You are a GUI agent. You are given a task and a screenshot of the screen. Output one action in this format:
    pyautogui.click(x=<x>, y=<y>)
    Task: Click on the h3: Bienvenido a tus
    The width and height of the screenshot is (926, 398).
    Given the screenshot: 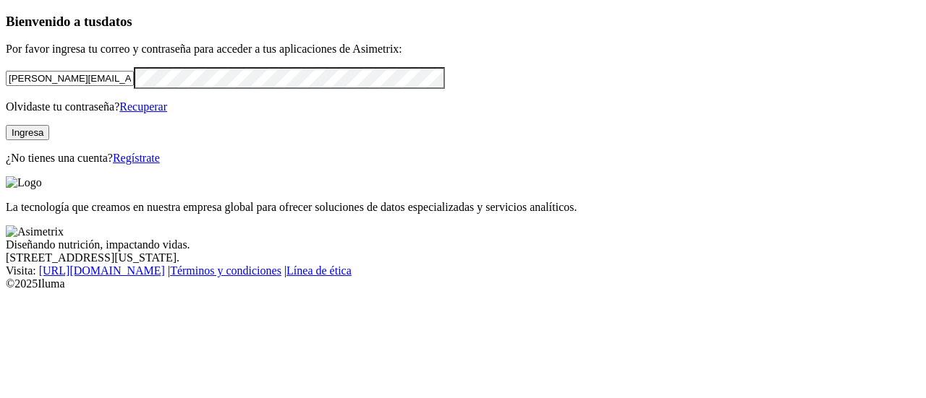 What is the action you would take?
    pyautogui.click(x=463, y=22)
    